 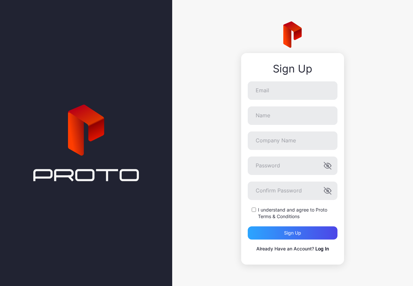 What do you see at coordinates (292, 69) in the screenshot?
I see `div: Sign Up` at bounding box center [292, 69].